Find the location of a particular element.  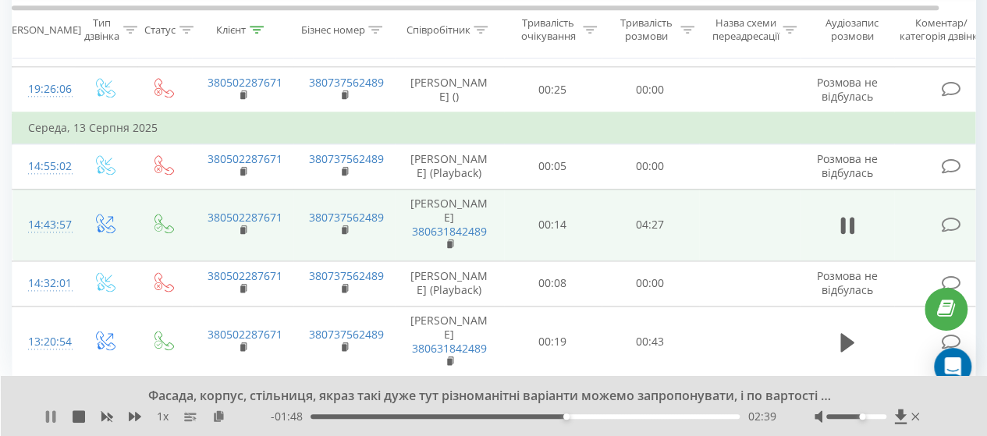

div: Назва схеми переадресації is located at coordinates (745, 30).